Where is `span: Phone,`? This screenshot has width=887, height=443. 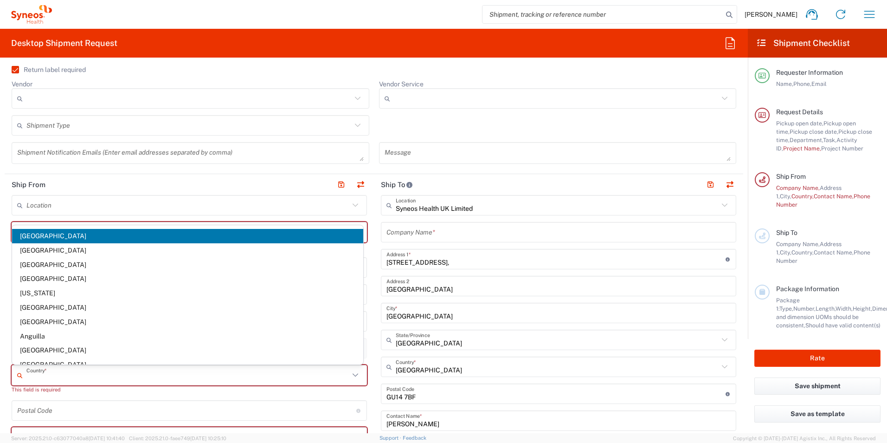 span: Phone, is located at coordinates (802, 84).